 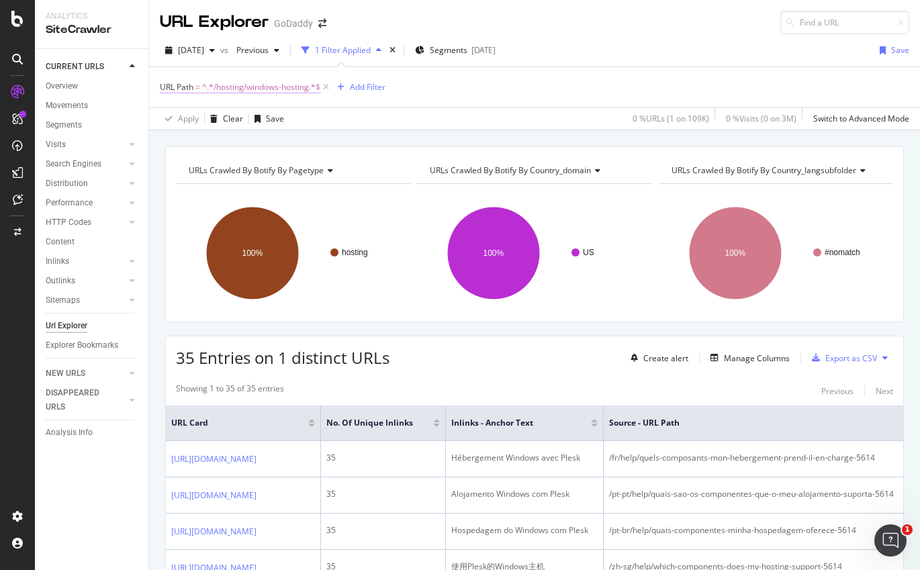 What do you see at coordinates (85, 281) in the screenshot?
I see `a: Outlinks` at bounding box center [85, 281].